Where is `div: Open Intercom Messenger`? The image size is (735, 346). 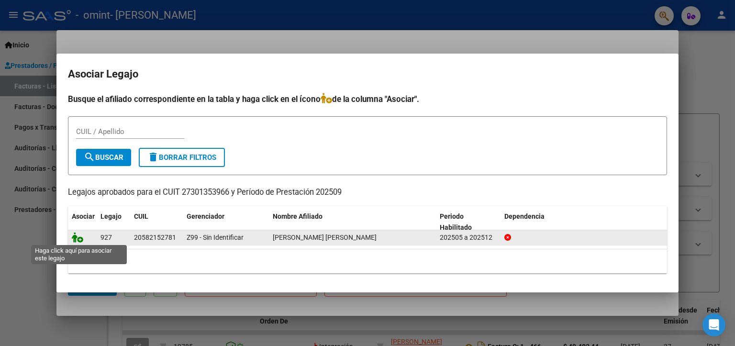 div: Open Intercom Messenger is located at coordinates (714, 325).